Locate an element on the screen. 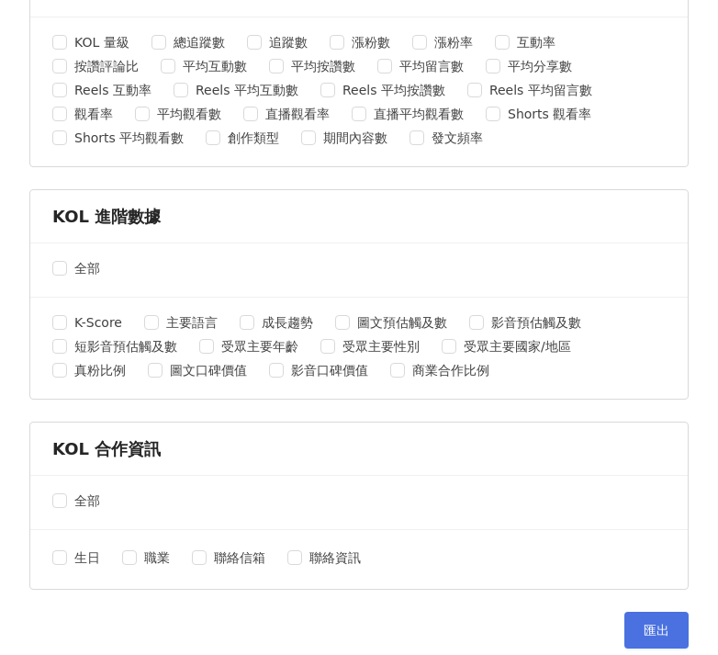 The width and height of the screenshot is (718, 655). span: 圖文預估觸及數 is located at coordinates (402, 322).